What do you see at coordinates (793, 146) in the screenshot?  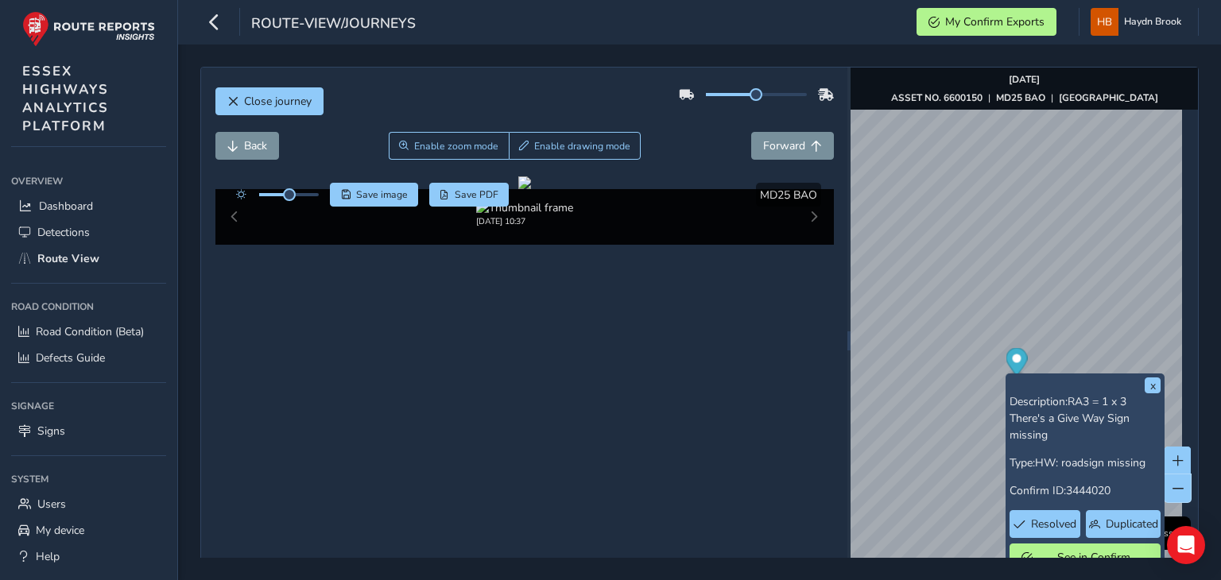 I see `button: Forward` at bounding box center [793, 146].